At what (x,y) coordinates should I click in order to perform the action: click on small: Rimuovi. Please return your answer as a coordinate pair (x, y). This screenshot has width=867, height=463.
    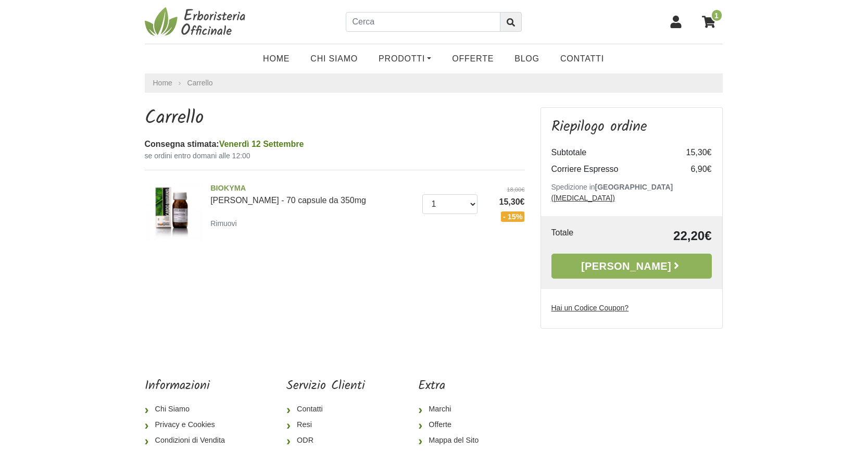
    Looking at the image, I should click on (223, 223).